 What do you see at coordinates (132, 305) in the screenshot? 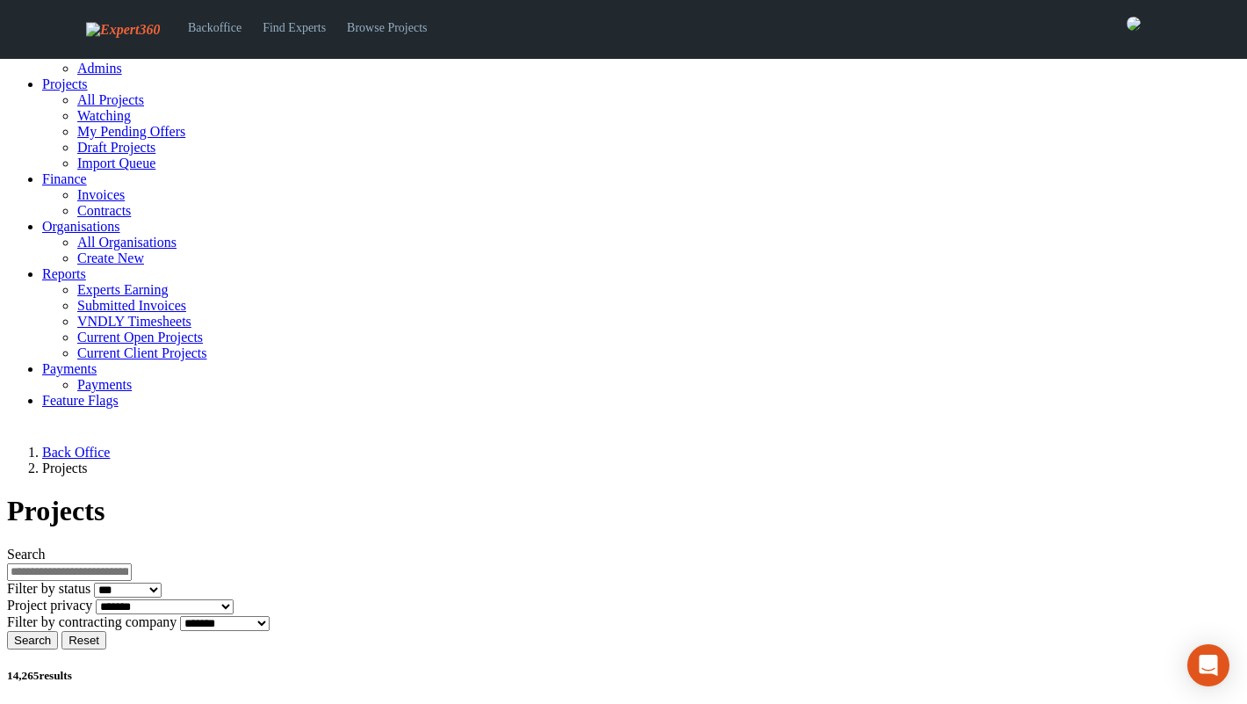
I see `a: Submitted Invoices` at bounding box center [132, 305].